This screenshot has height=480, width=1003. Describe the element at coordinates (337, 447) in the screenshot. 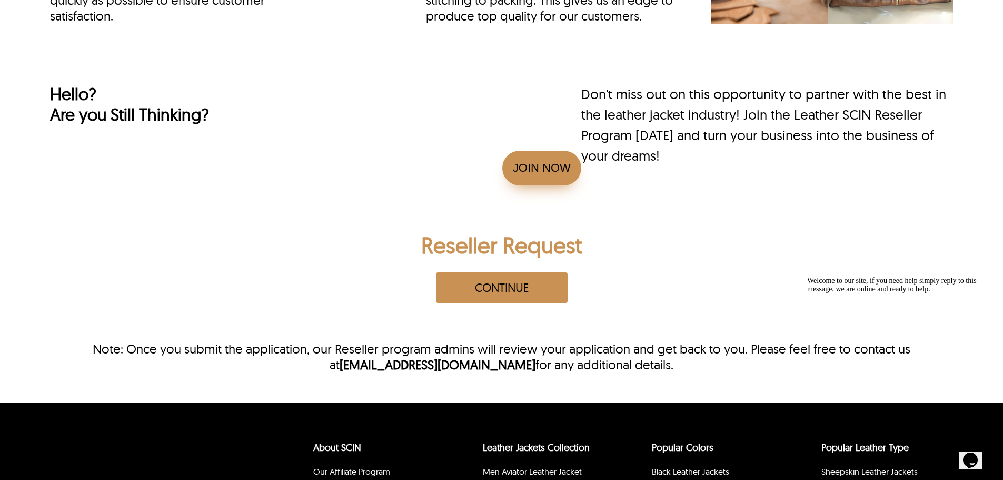

I see `a: About SCIN` at that location.